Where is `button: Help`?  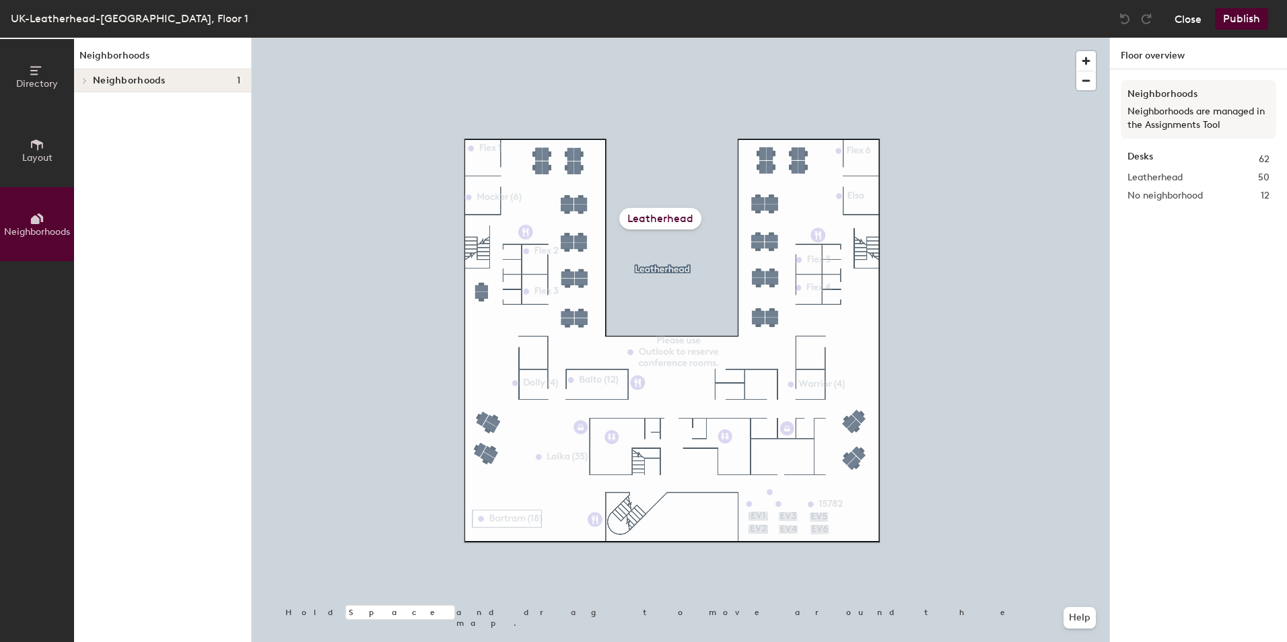
button: Help is located at coordinates (1079, 618).